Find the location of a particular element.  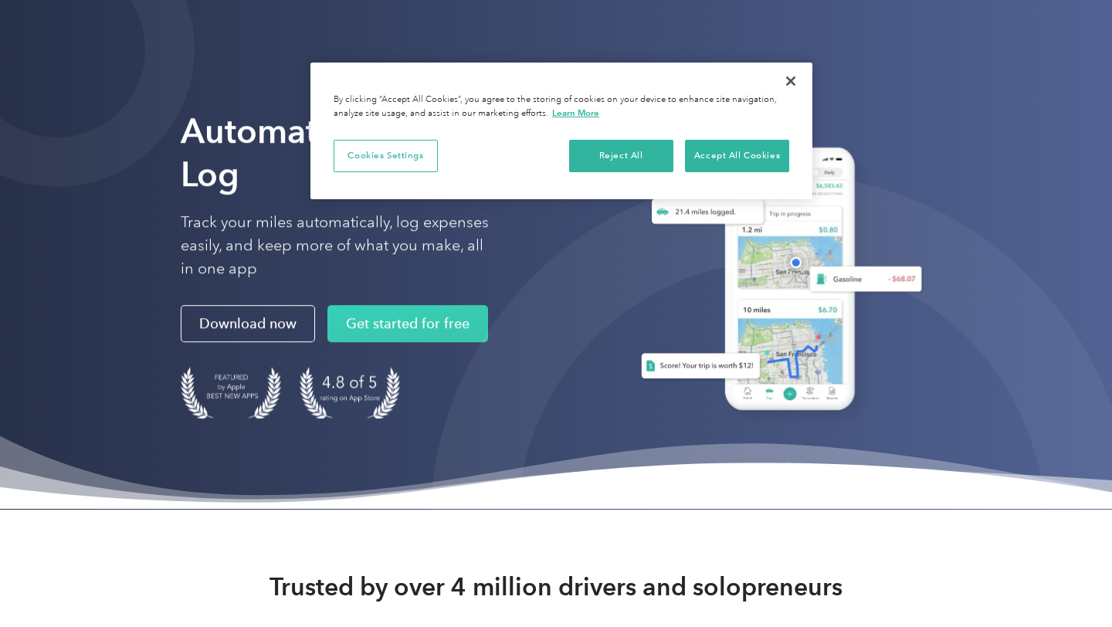

div: By clicking “Accept All Cookies”, you agree to the storing of cookies on your device to enhance s... is located at coordinates (561, 107).